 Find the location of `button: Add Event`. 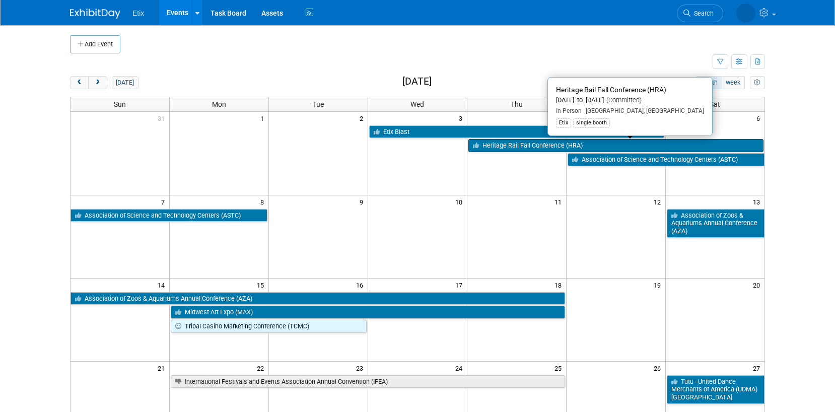

button: Add Event is located at coordinates (95, 44).